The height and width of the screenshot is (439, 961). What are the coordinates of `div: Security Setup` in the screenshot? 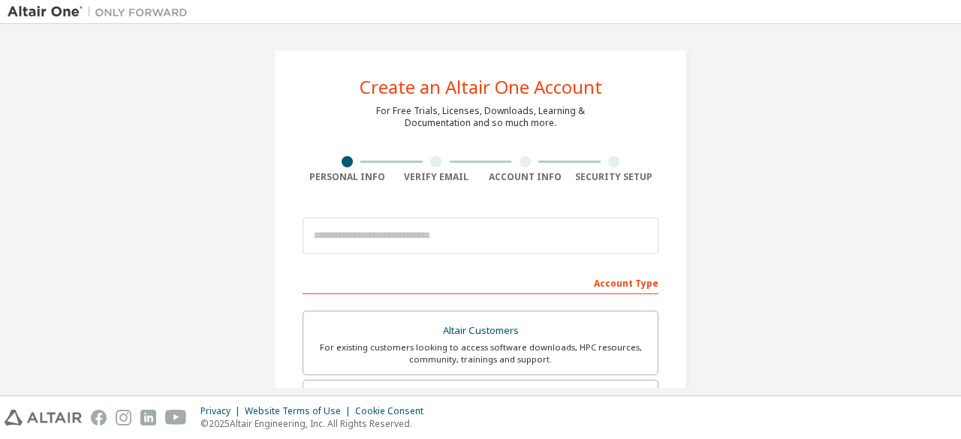 It's located at (614, 177).